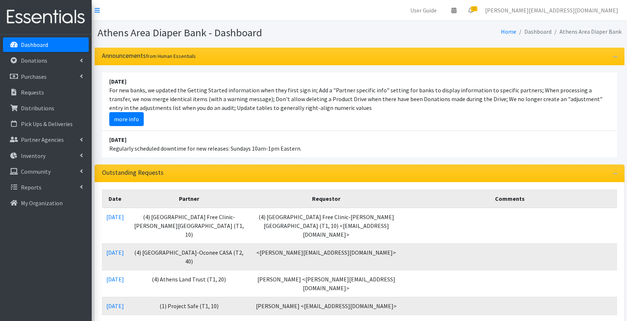 The width and height of the screenshot is (627, 321). Describe the element at coordinates (149, 56) in the screenshot. I see `h3: Announcements` at that location.